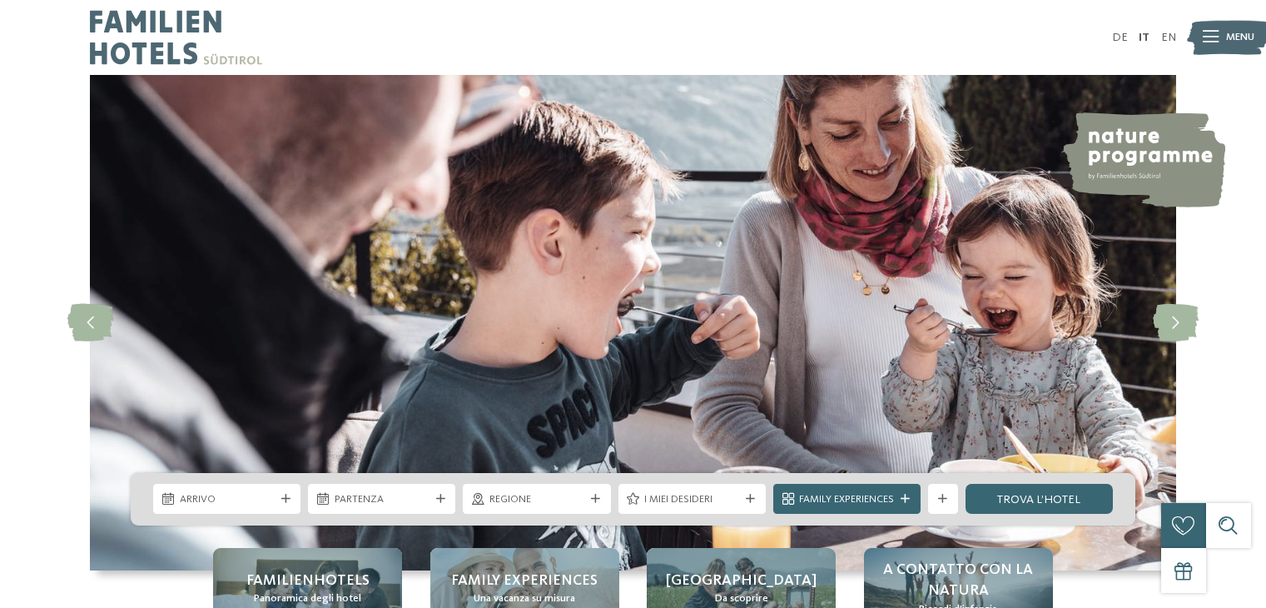  Describe the element at coordinates (382, 499) in the screenshot. I see `span: Partenza` at that location.